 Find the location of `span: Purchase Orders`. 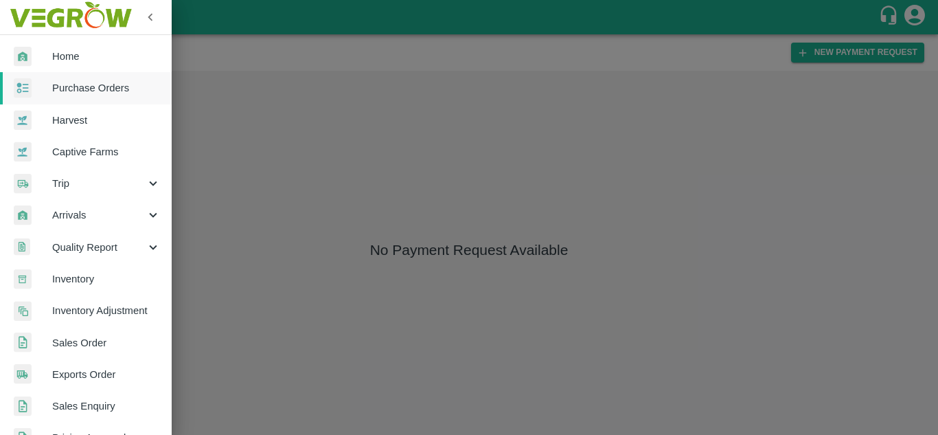

span: Purchase Orders is located at coordinates (106, 88).